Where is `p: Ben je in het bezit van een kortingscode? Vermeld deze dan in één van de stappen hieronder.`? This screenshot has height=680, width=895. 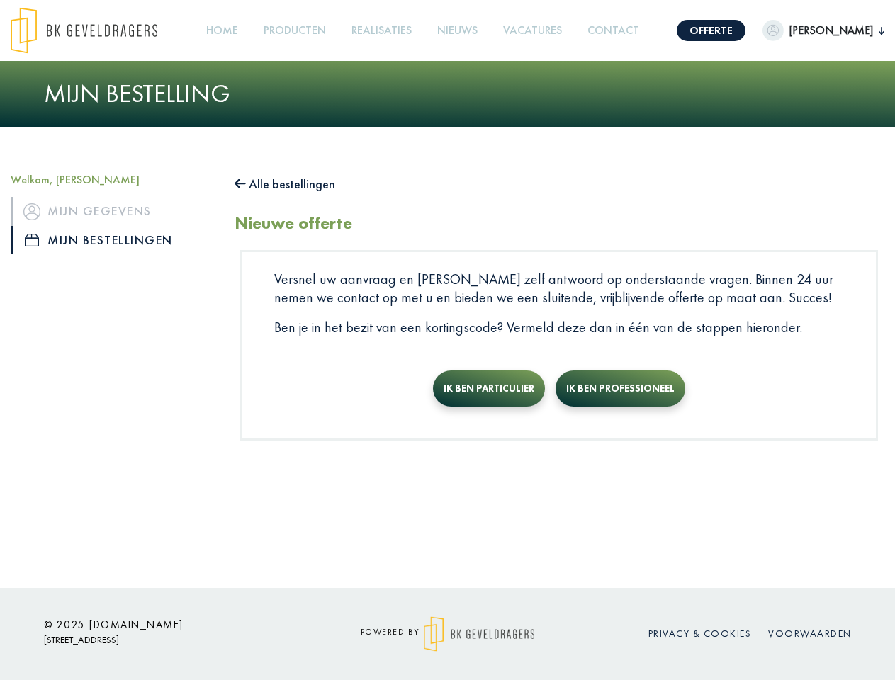
p: Ben je in het bezit van een kortingscode? Vermeld deze dan in één van de stappen hieronder. is located at coordinates (559, 327).